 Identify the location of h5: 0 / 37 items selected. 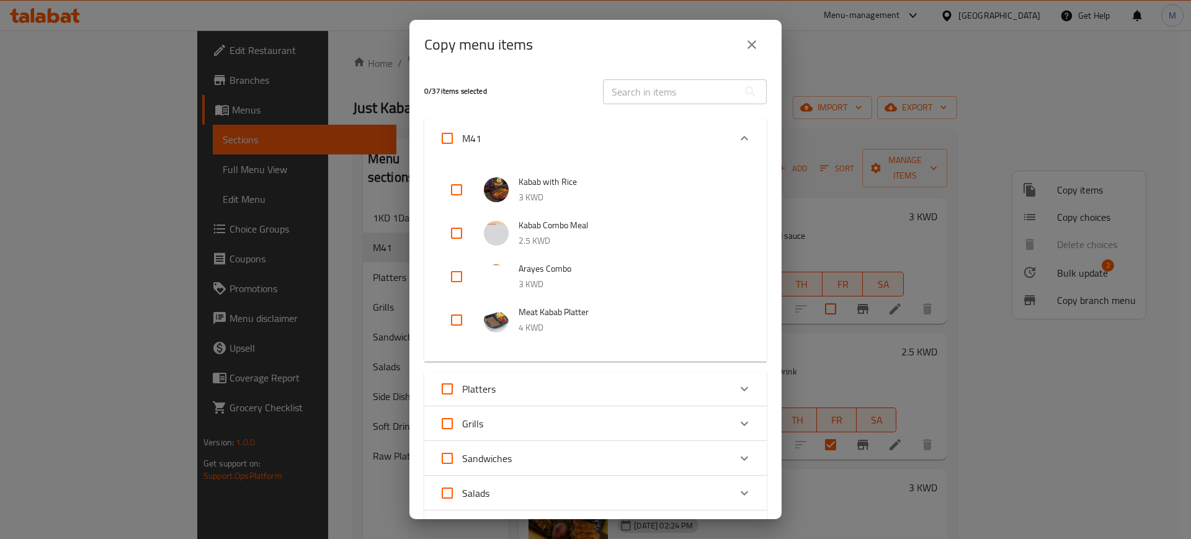
(506, 91).